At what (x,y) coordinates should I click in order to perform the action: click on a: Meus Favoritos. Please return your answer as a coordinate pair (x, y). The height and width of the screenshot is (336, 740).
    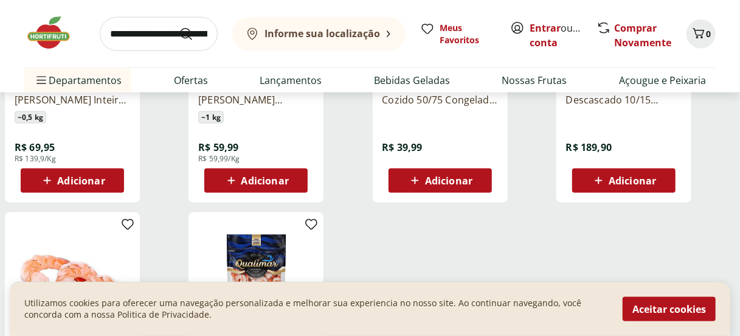
    Looking at the image, I should click on (458, 34).